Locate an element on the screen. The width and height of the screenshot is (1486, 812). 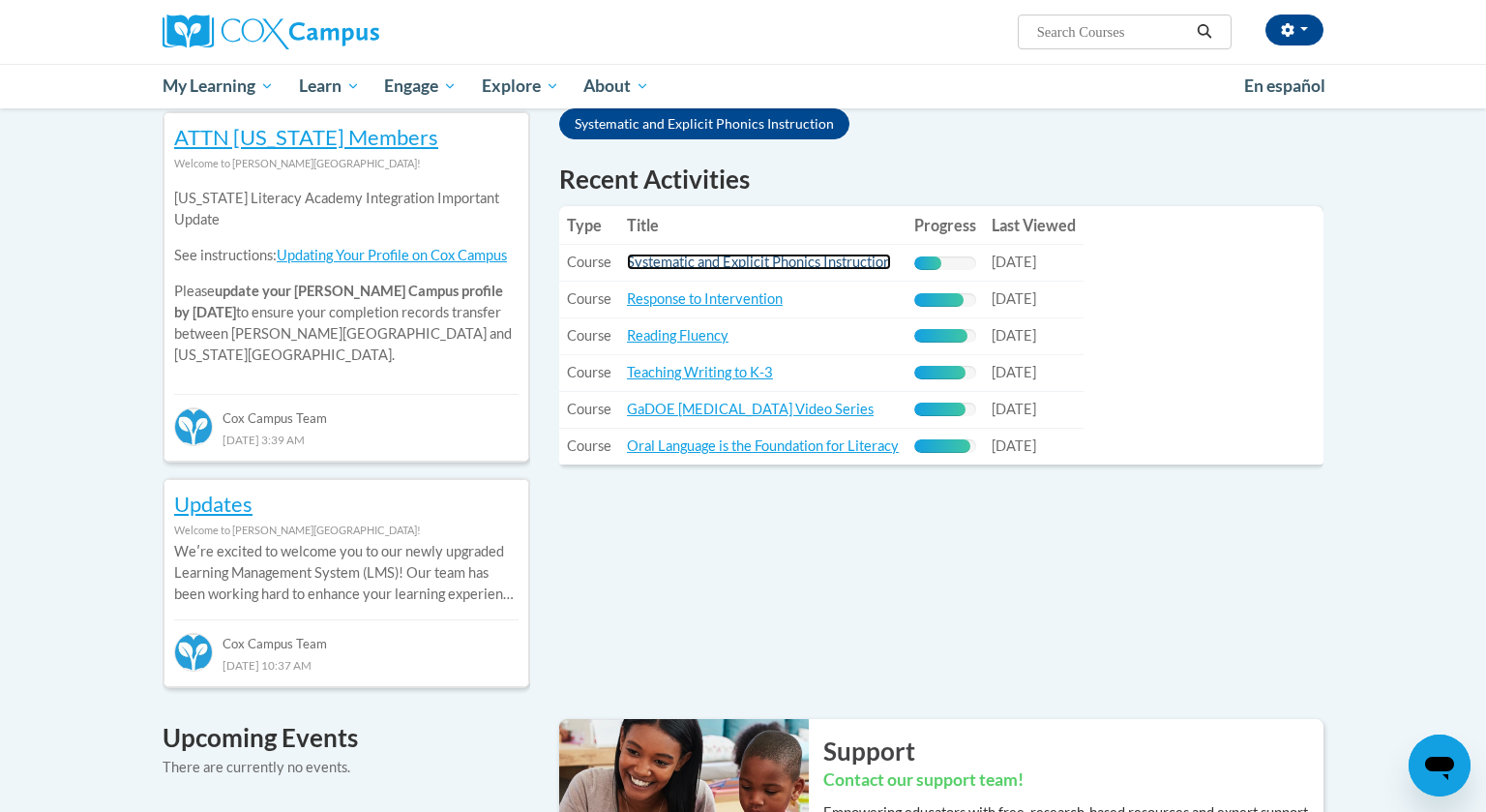
a: Learn is located at coordinates (329, 87).